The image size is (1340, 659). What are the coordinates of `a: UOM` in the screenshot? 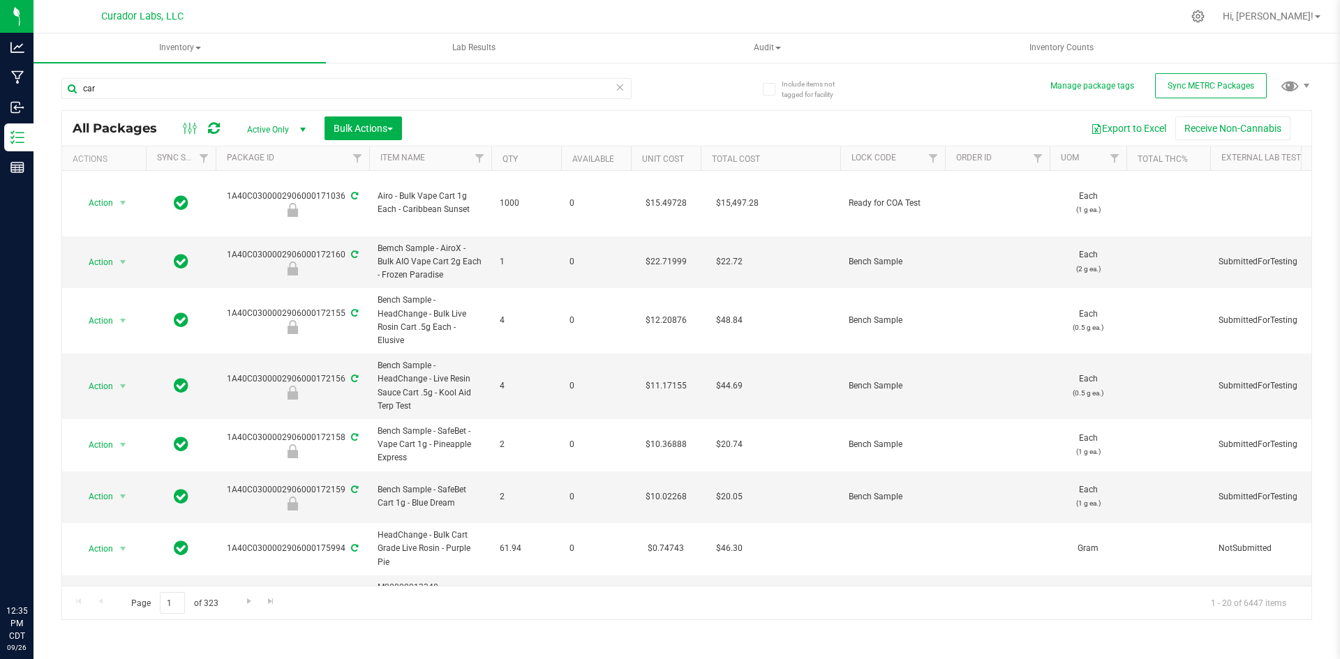 It's located at (1070, 158).